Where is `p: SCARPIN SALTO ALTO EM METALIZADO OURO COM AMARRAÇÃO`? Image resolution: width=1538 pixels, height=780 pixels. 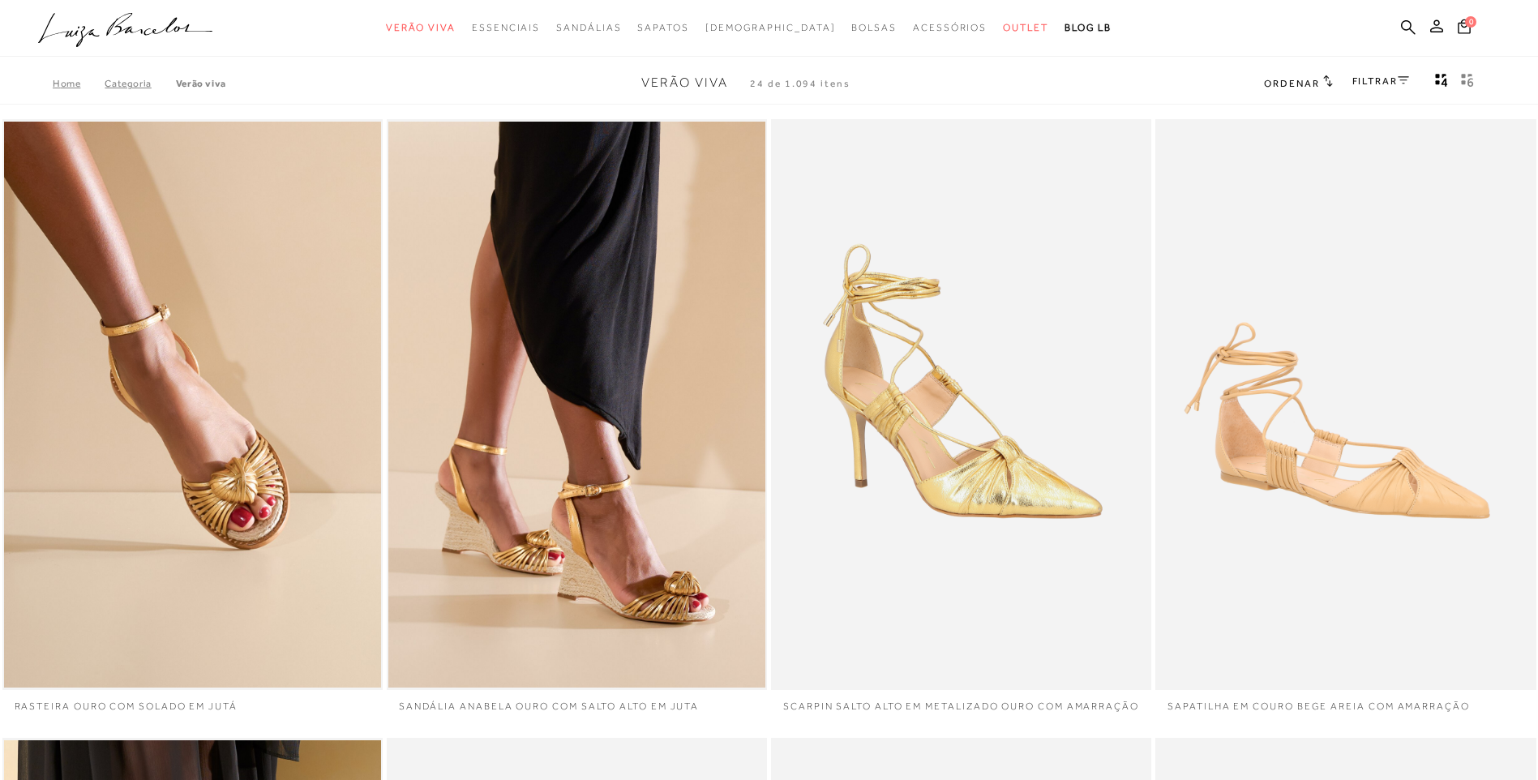 p: SCARPIN SALTO ALTO EM METALIZADO OURO COM AMARRAÇÃO is located at coordinates (961, 701).